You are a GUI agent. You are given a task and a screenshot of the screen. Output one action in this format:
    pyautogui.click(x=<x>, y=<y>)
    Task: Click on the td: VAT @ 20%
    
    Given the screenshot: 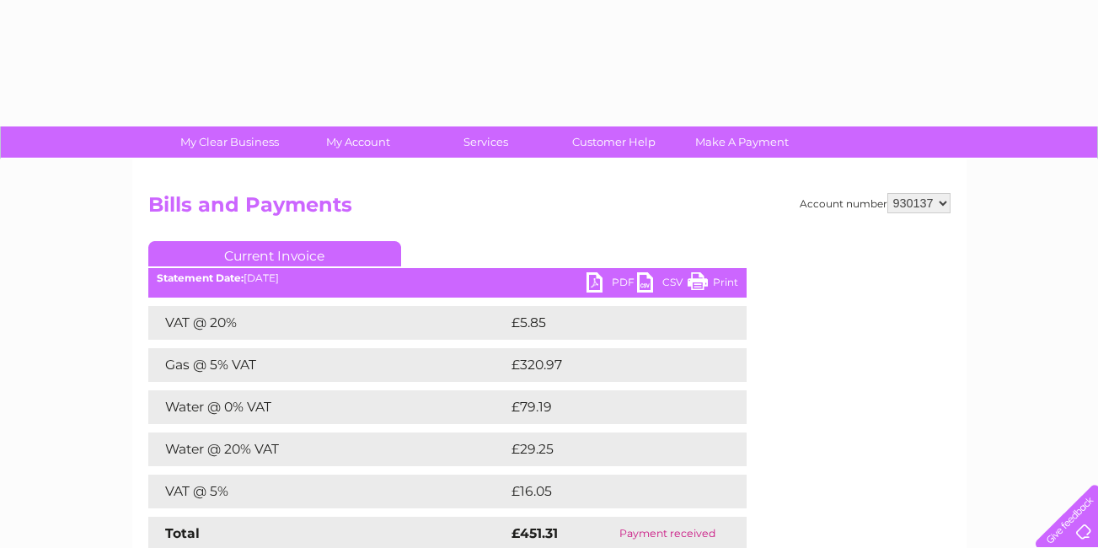 What is the action you would take?
    pyautogui.click(x=328, y=323)
    